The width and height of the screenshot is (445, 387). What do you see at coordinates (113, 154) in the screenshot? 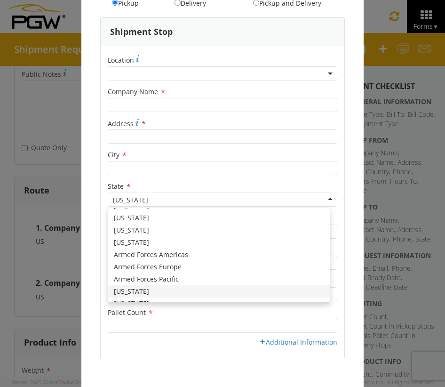
I see `span: City` at bounding box center [113, 154].